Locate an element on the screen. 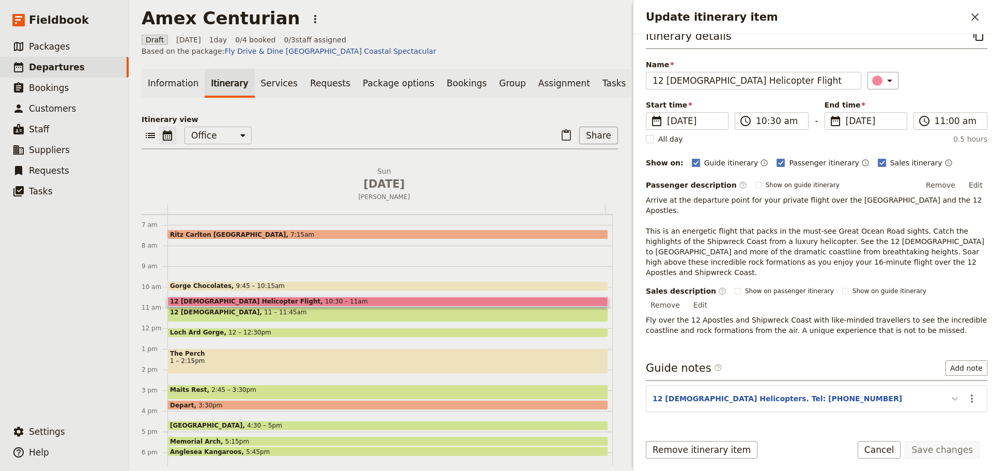 The height and width of the screenshot is (471, 992). button: Time shown on passenger itinerary is located at coordinates (866, 163).